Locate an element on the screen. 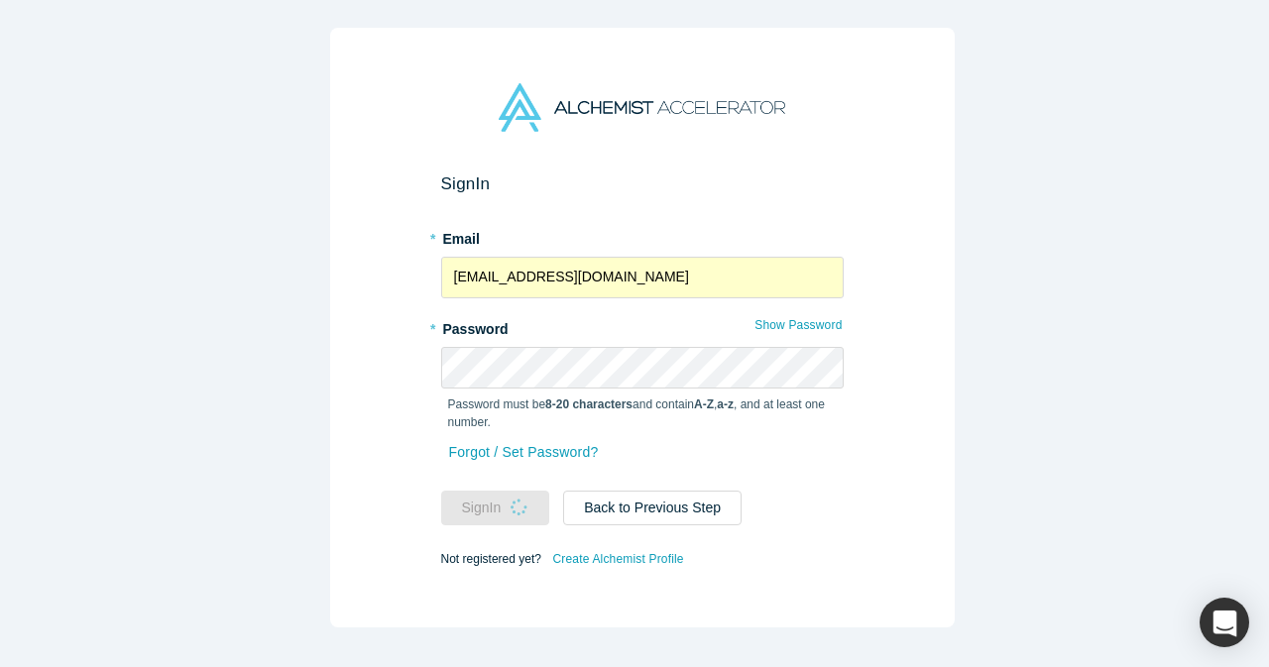  a: Forgot / Set Password? is located at coordinates (524, 452).